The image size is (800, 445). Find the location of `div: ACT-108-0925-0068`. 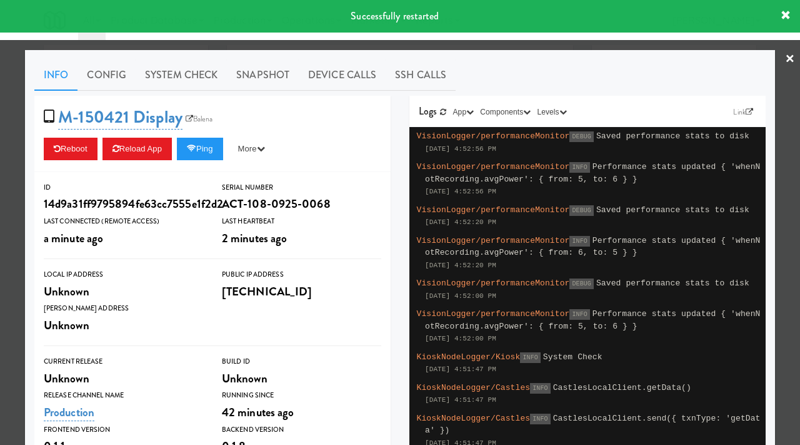

div: ACT-108-0925-0068 is located at coordinates (301, 204).